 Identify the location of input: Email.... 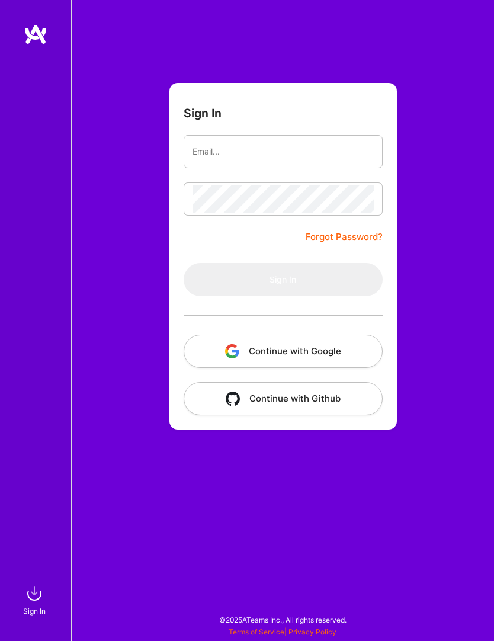
(283, 152).